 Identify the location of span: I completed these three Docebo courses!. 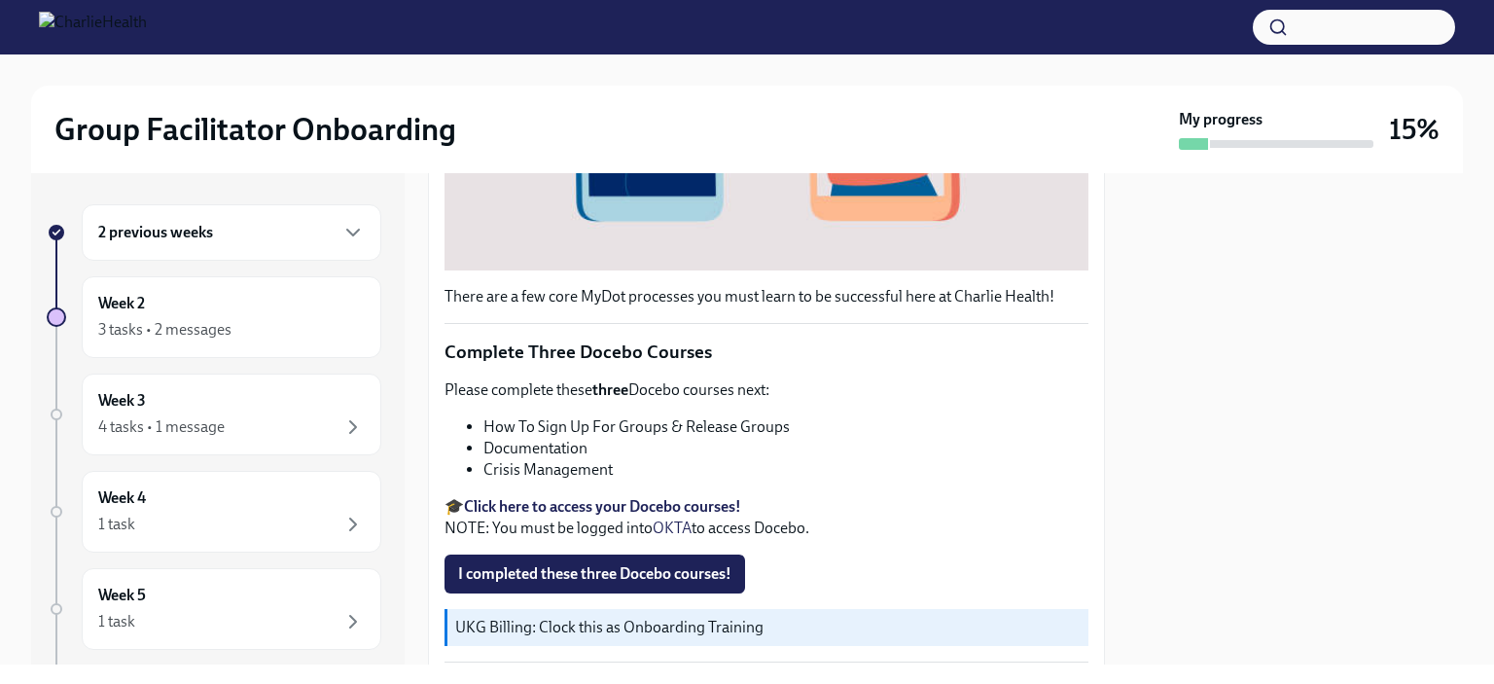
(594, 574).